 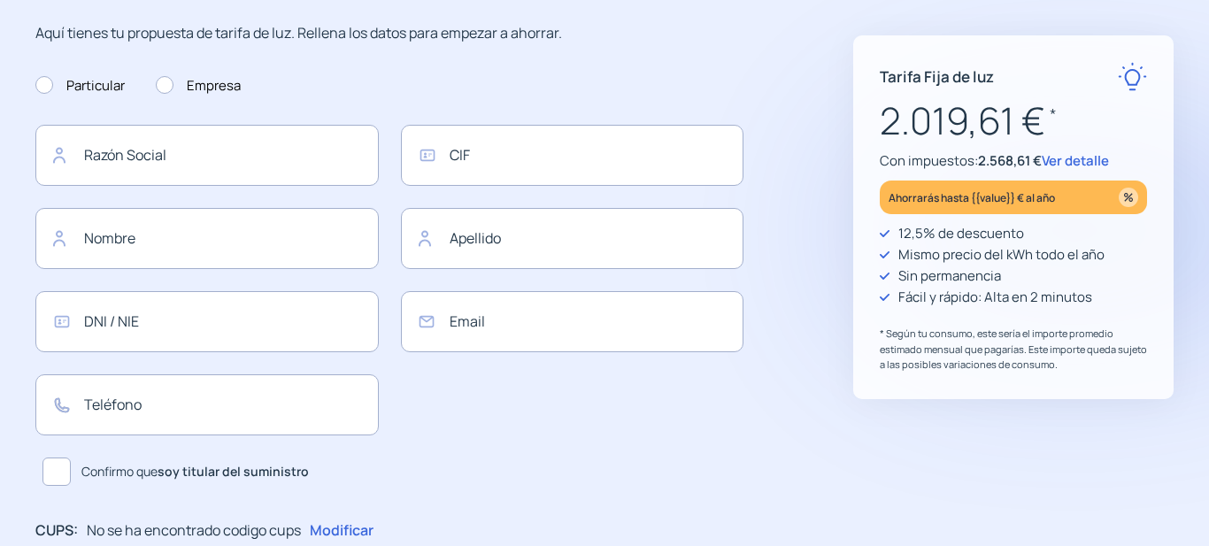 I want to click on span: Confirmo que, so click(x=195, y=472).